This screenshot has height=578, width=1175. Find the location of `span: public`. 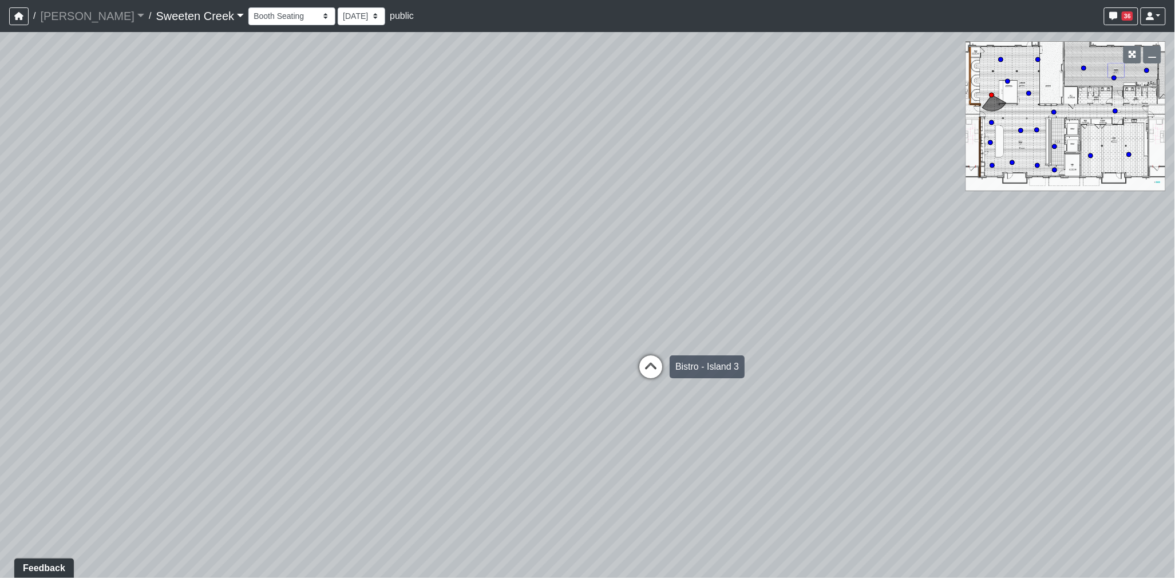

span: public is located at coordinates (402, 15).